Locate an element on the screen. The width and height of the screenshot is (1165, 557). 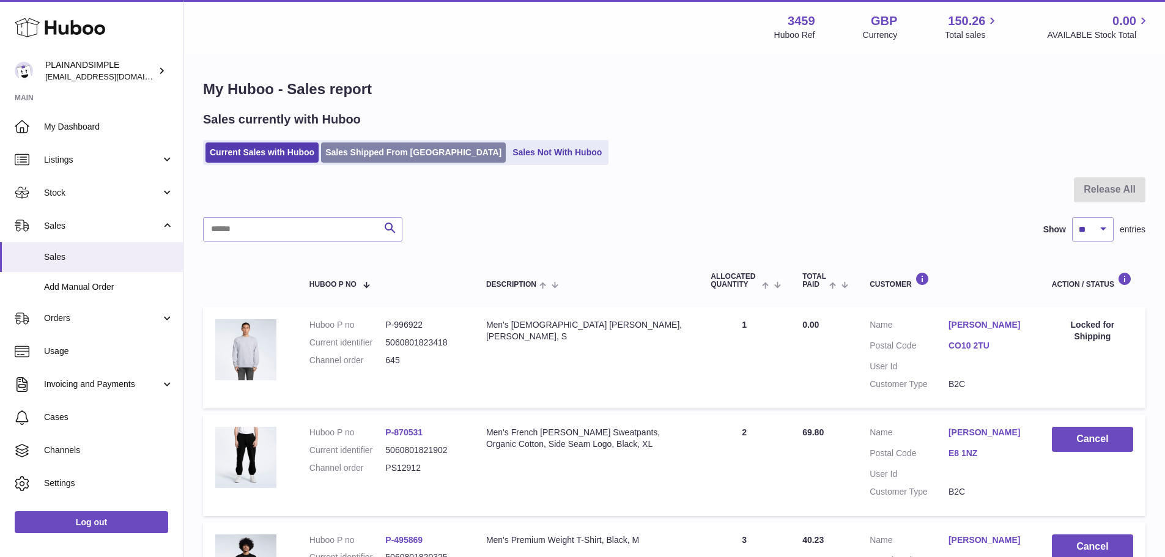
a: P-870531 is located at coordinates (404, 432).